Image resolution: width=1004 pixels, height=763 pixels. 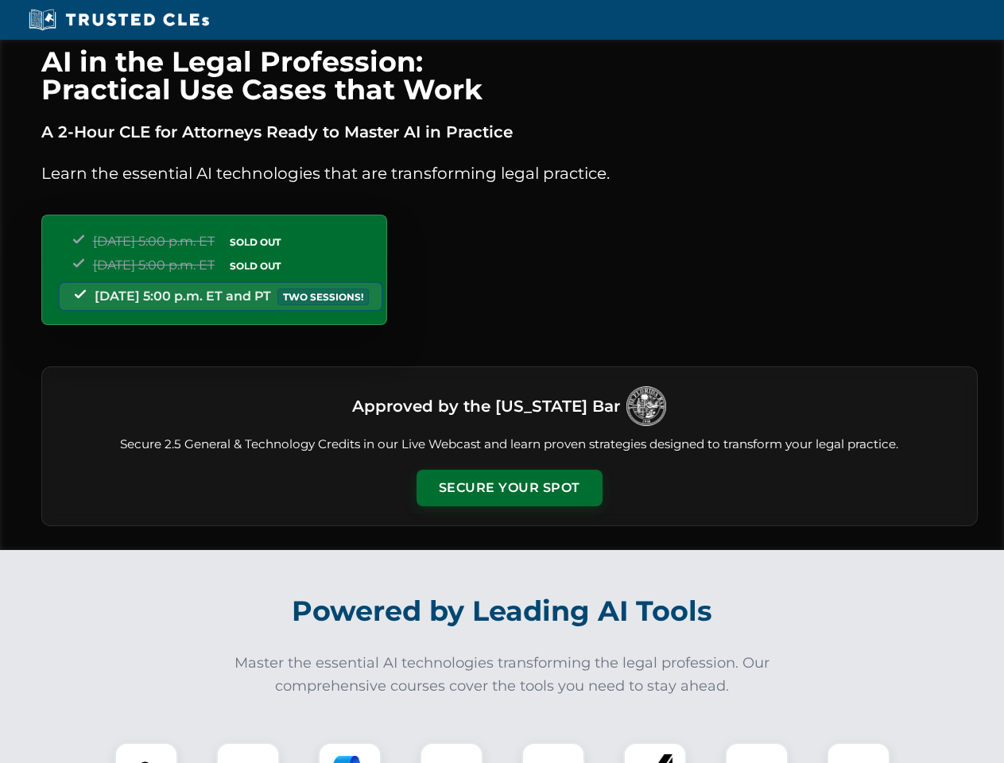 I want to click on p: A 2-Hour CLE for Attorneys Ready to Master AI in Practice, so click(x=509, y=132).